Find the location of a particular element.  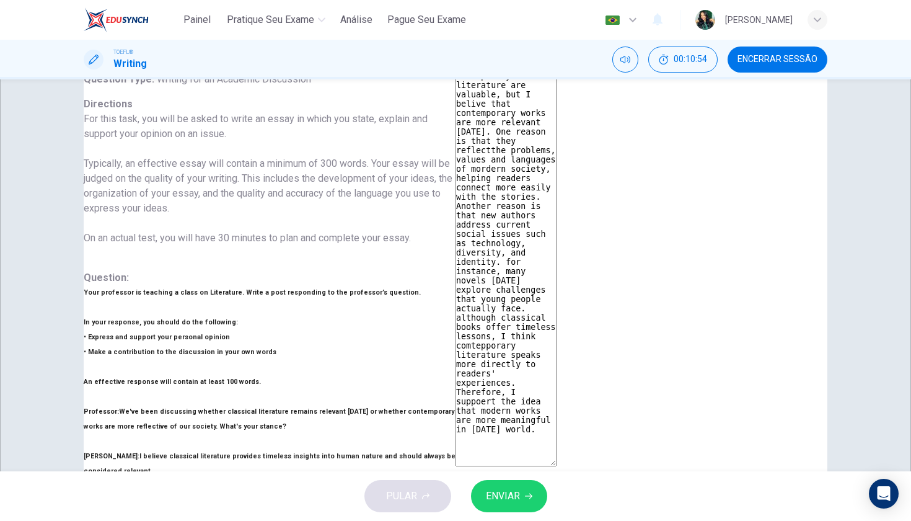

h6: Question Type : is located at coordinates (270, 79).